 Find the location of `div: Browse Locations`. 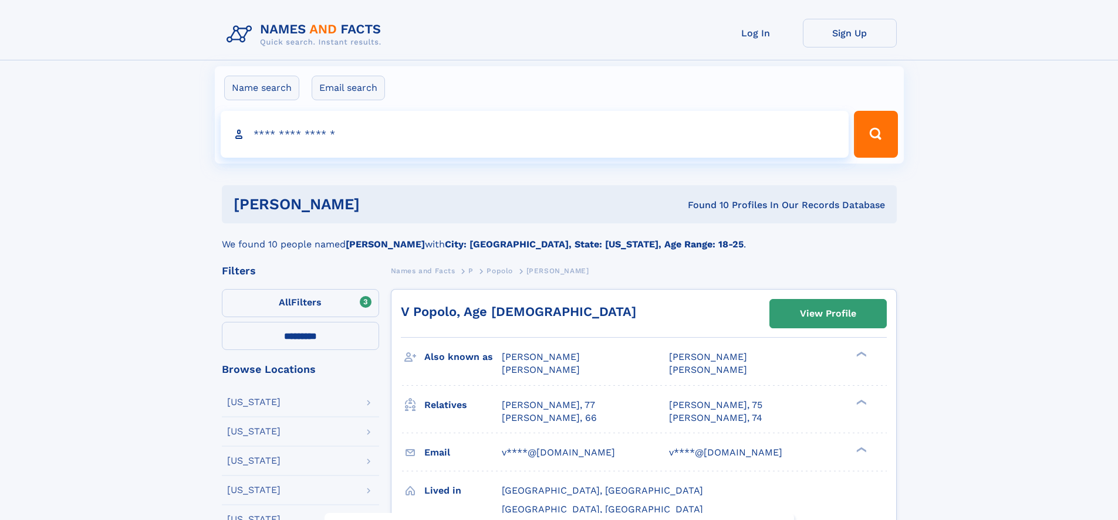

div: Browse Locations is located at coordinates (300, 370).